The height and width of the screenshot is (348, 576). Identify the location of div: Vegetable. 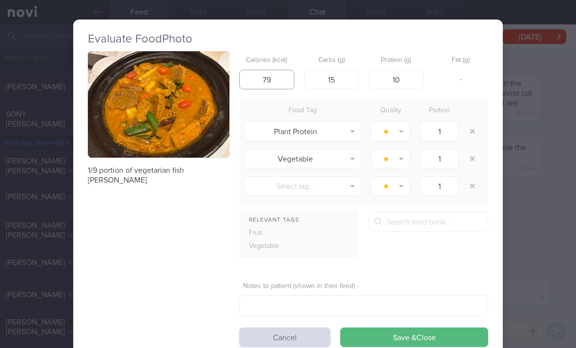
(270, 246).